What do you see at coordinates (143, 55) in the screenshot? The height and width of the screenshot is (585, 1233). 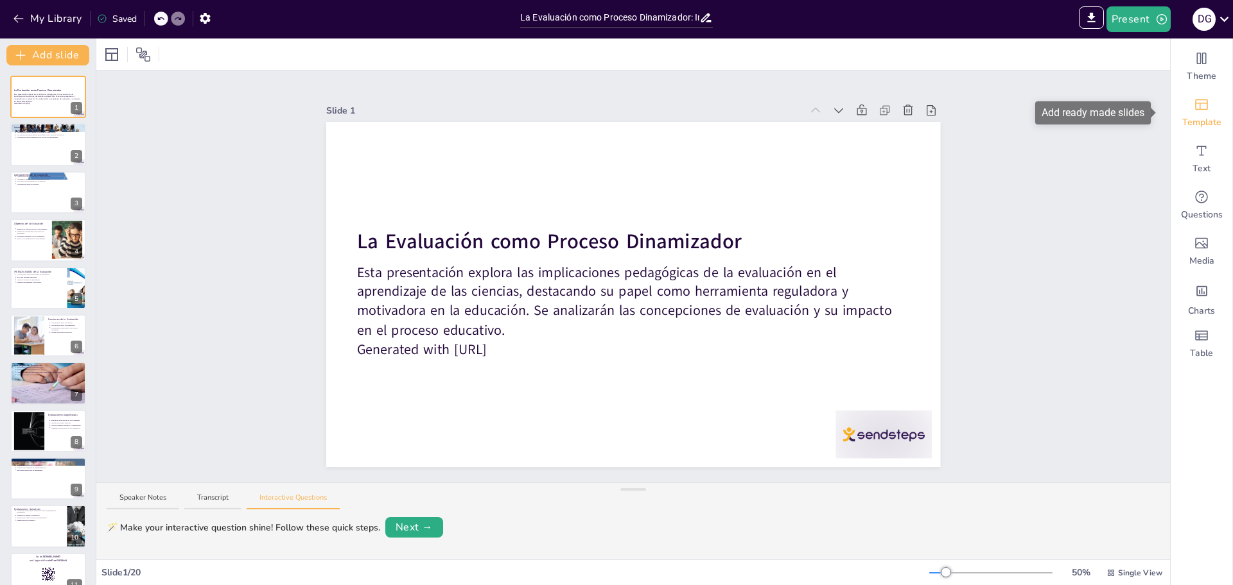 I see `span: Position` at bounding box center [143, 55].